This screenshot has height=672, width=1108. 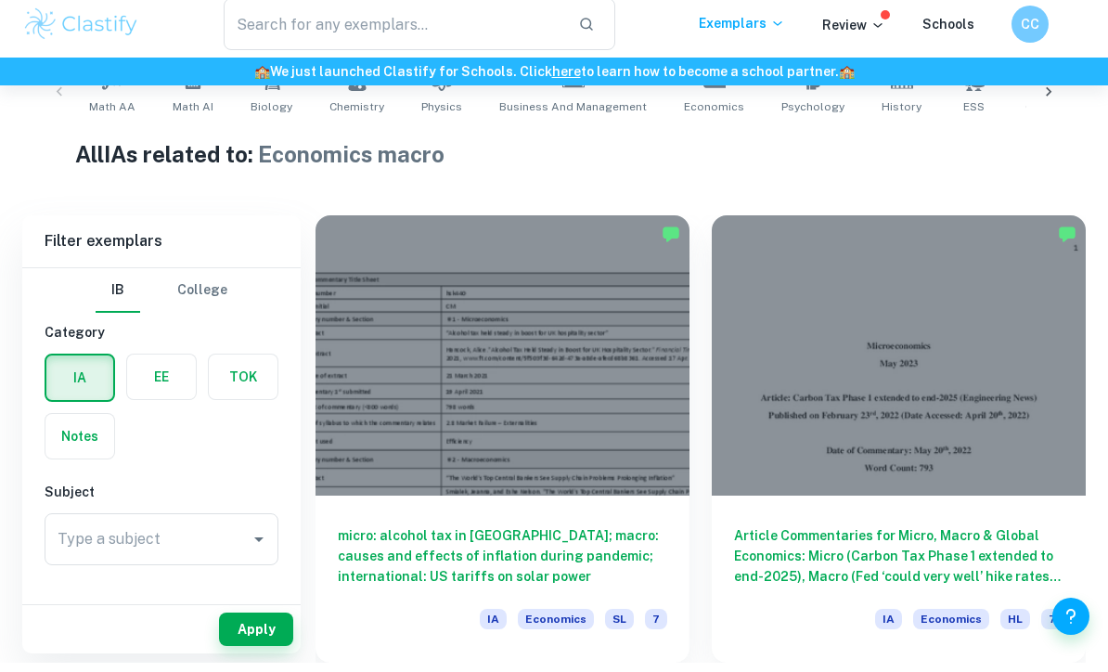 I want to click on h6: Filter exemplars, so click(x=162, y=251).